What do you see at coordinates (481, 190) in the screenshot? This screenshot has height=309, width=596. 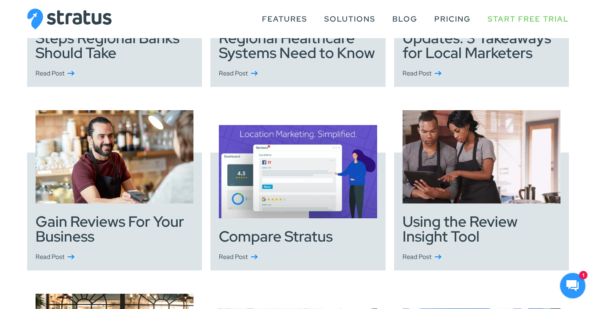 I see `article: Using the Review Insight Tool` at bounding box center [481, 190].